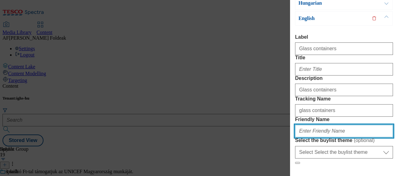  Describe the element at coordinates (344, 37) in the screenshot. I see `label: Label` at that location.